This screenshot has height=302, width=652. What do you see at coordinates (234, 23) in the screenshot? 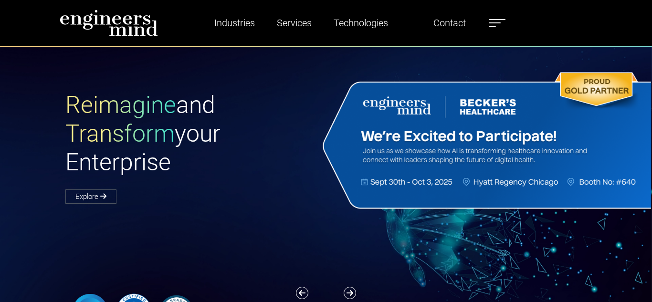
I see `a: Industries` at bounding box center [234, 23].